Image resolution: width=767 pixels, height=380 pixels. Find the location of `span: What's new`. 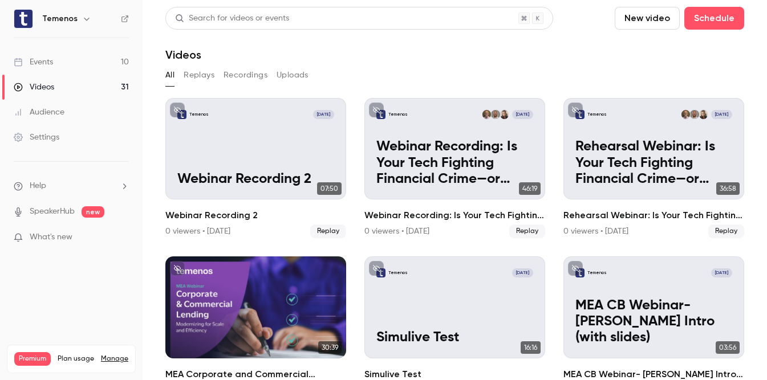

span: What's new is located at coordinates (51, 237).